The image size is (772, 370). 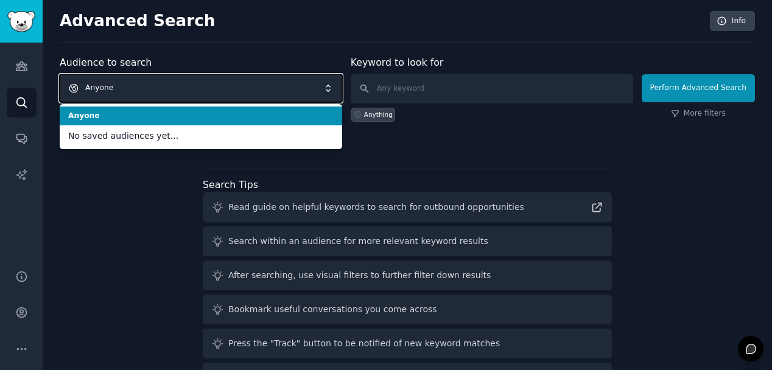 What do you see at coordinates (332, 309) in the screenshot?
I see `div: Bookmark useful conversations you come across` at bounding box center [332, 309].